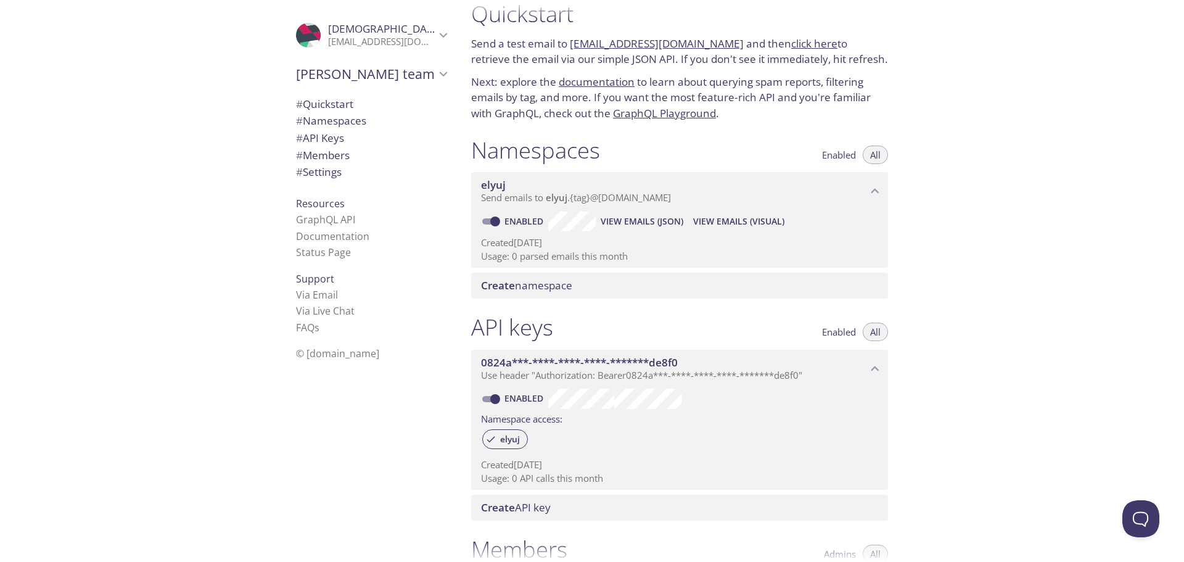 The image size is (1184, 562). What do you see at coordinates (319, 171) in the screenshot?
I see `span: Settings` at bounding box center [319, 171].